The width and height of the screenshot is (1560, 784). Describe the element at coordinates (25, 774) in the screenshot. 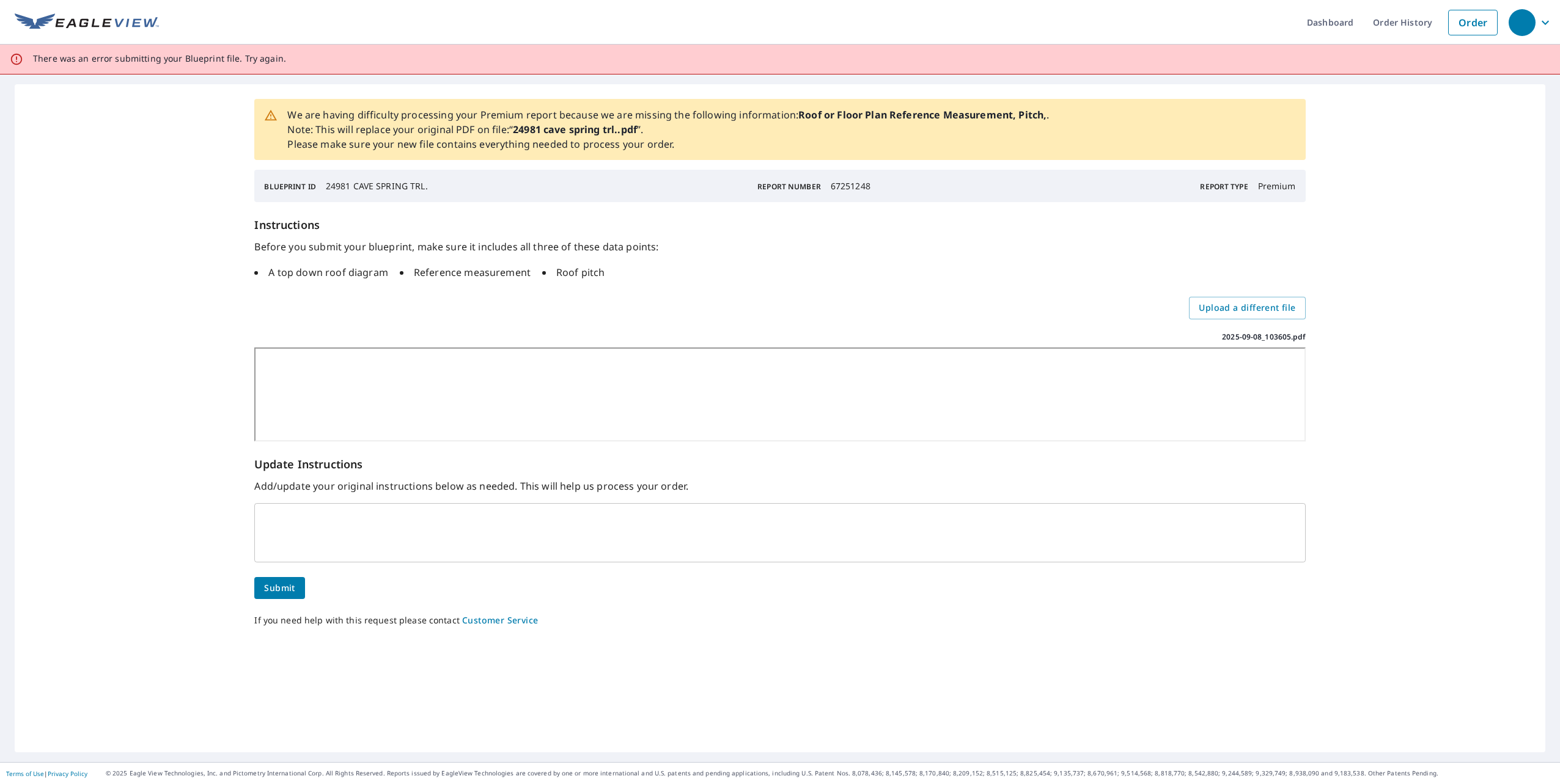

I see `a: Terms of Use` at that location.